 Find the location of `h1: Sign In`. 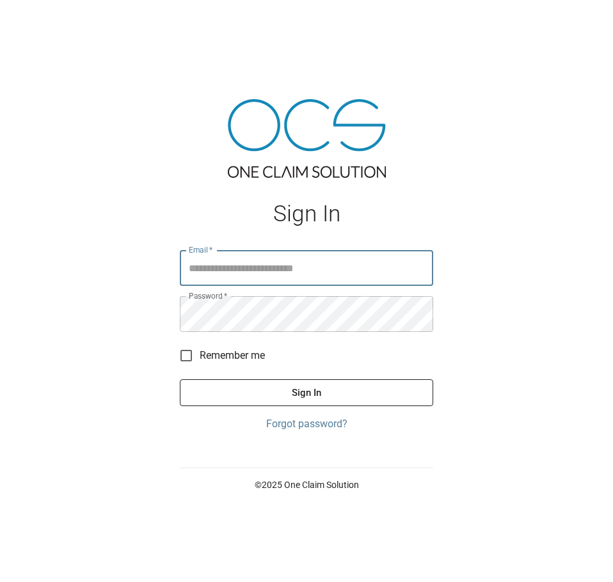

h1: Sign In is located at coordinates (306, 214).